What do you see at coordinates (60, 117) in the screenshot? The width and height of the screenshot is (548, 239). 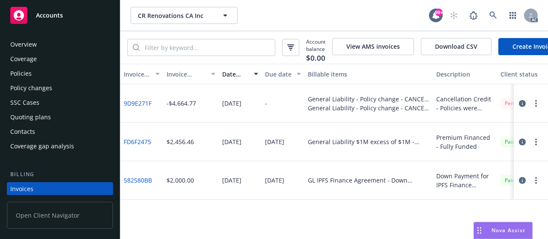 I see `a: Quoting plans` at bounding box center [60, 117].